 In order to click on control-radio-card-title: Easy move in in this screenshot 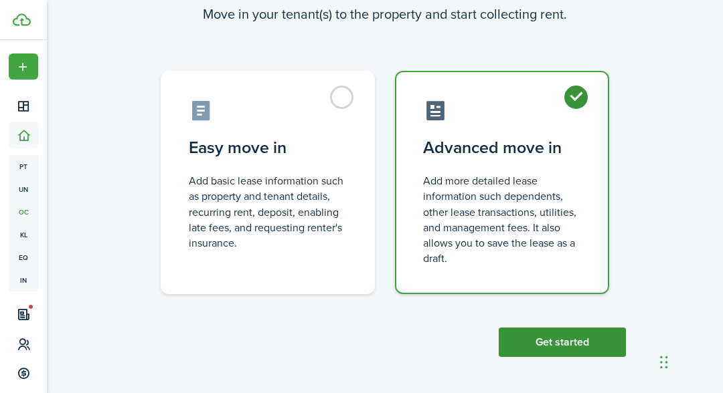, I will do `click(268, 148)`.